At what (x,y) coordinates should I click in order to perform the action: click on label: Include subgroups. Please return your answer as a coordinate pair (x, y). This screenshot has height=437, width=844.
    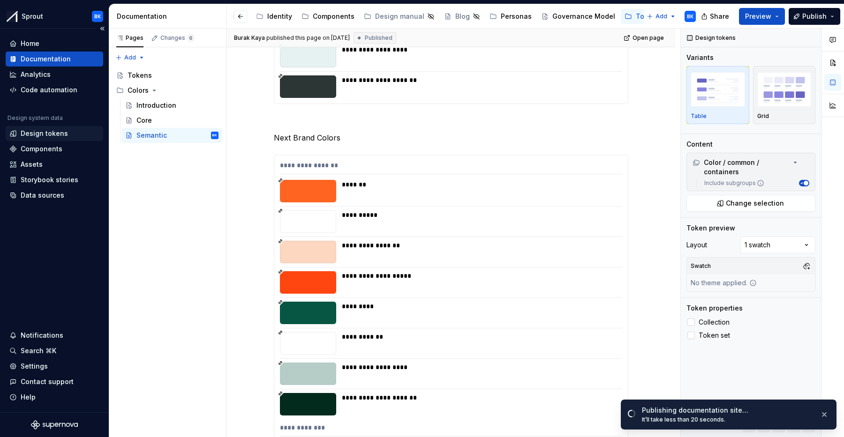
    Looking at the image, I should click on (732, 183).